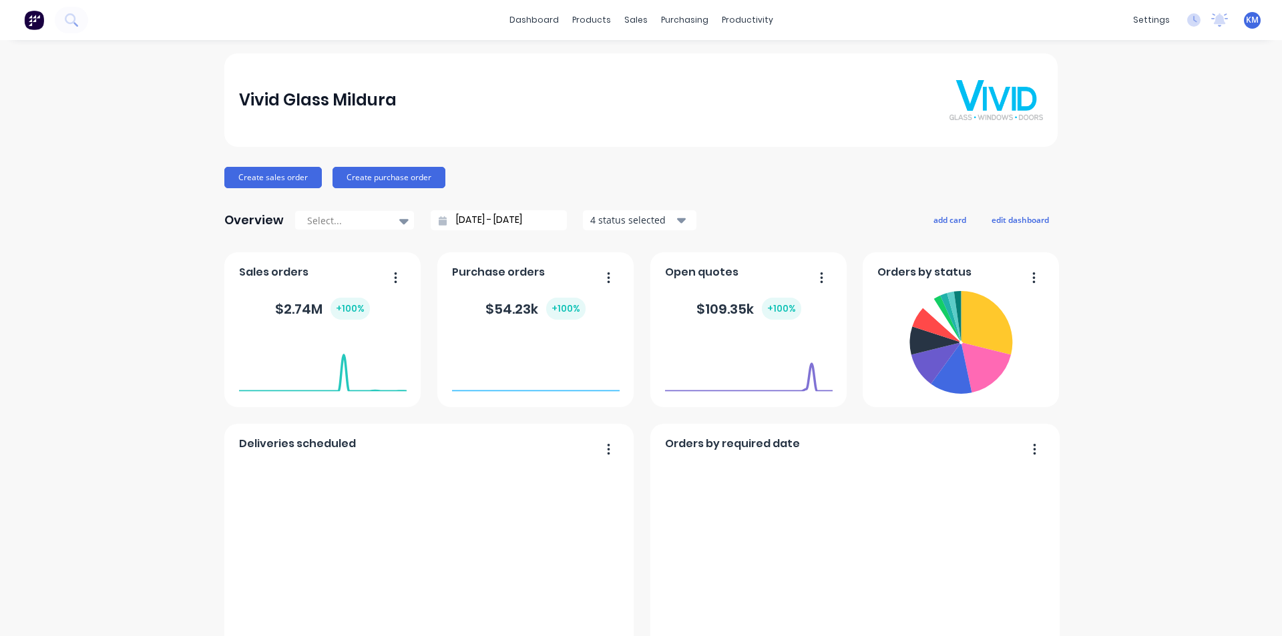  Describe the element at coordinates (34, 20) in the screenshot. I see `img: Factory` at that location.